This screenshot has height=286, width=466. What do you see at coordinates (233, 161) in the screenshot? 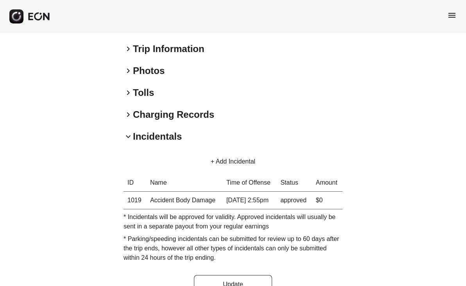
I see `button: + Add Incidental` at bounding box center [233, 161].